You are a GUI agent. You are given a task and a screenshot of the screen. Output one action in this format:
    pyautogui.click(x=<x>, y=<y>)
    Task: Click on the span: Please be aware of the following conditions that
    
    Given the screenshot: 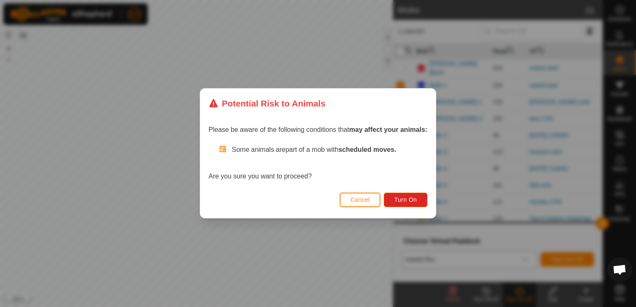 What is the action you would take?
    pyautogui.click(x=318, y=130)
    